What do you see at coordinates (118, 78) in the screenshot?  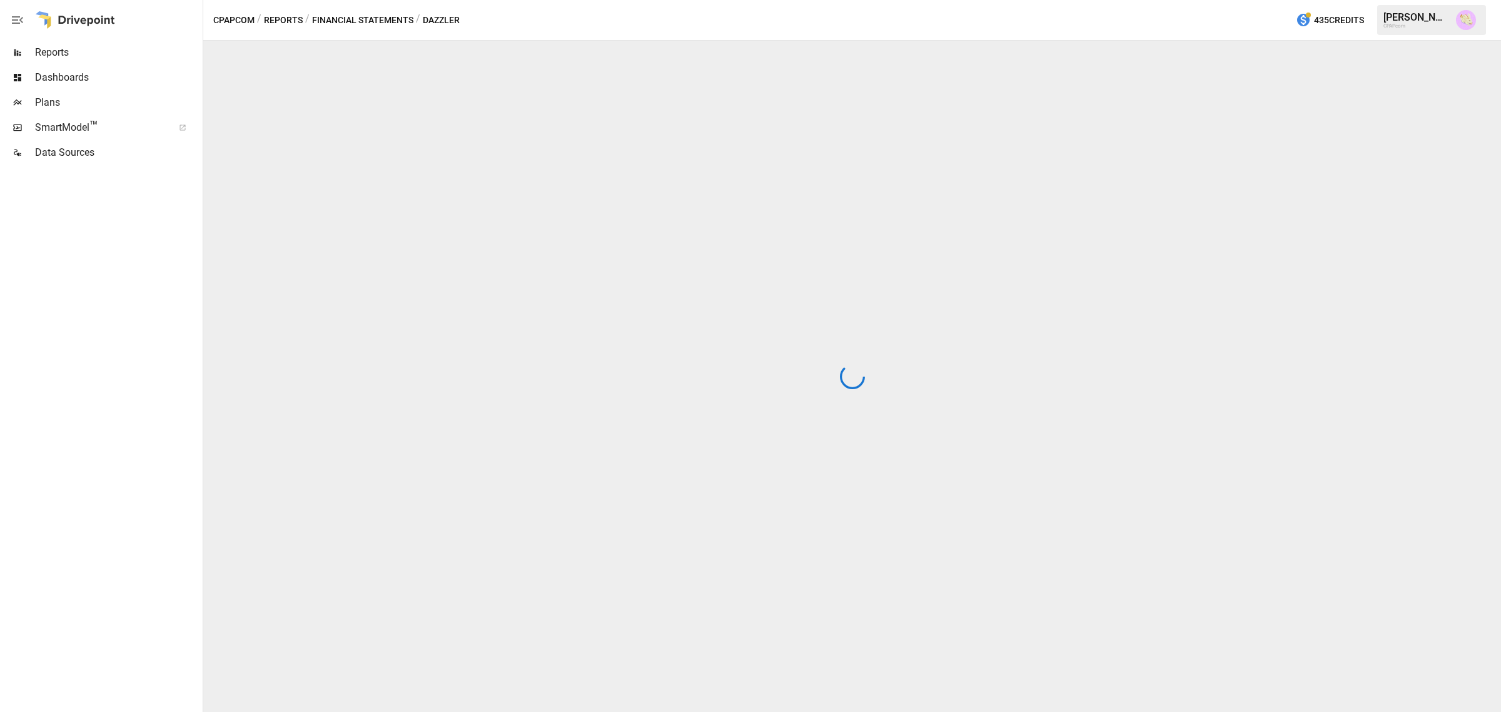 I see `span: Dashboards` at bounding box center [118, 78].